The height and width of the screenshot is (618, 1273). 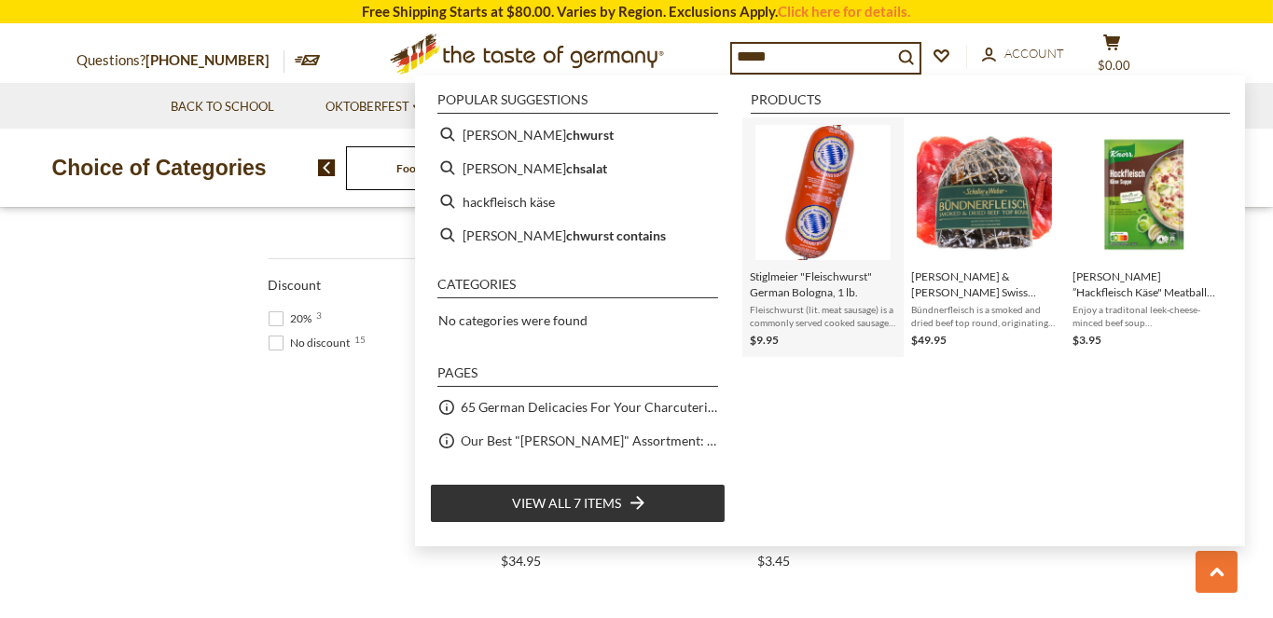 I want to click on li: hackfleisch käse, so click(x=577, y=201).